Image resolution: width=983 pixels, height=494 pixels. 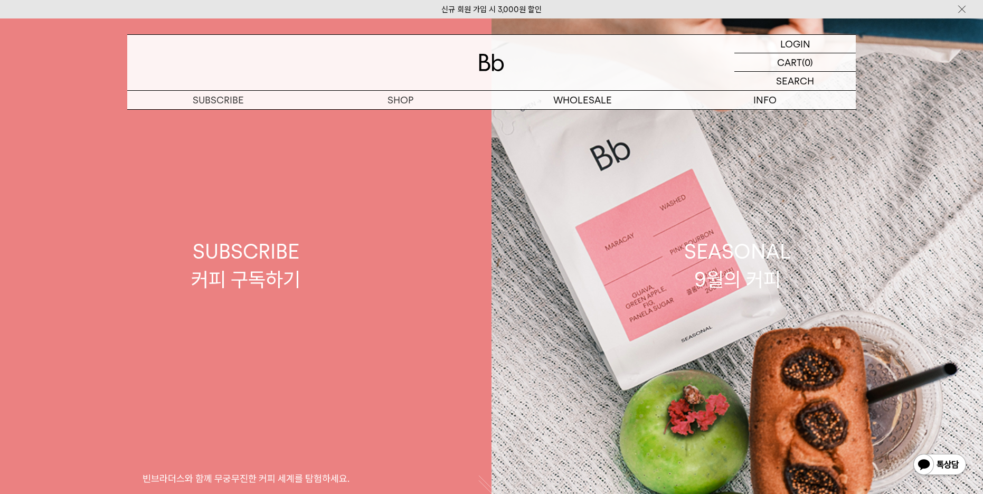 I want to click on a: LOGIN, so click(x=795, y=44).